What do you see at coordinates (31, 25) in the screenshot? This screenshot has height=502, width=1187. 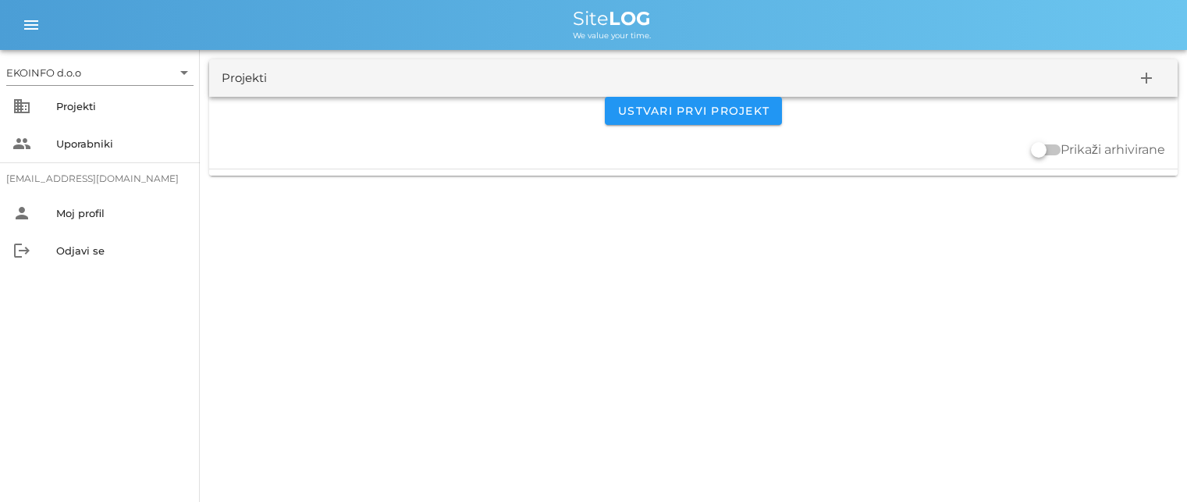 I see `i: menu` at bounding box center [31, 25].